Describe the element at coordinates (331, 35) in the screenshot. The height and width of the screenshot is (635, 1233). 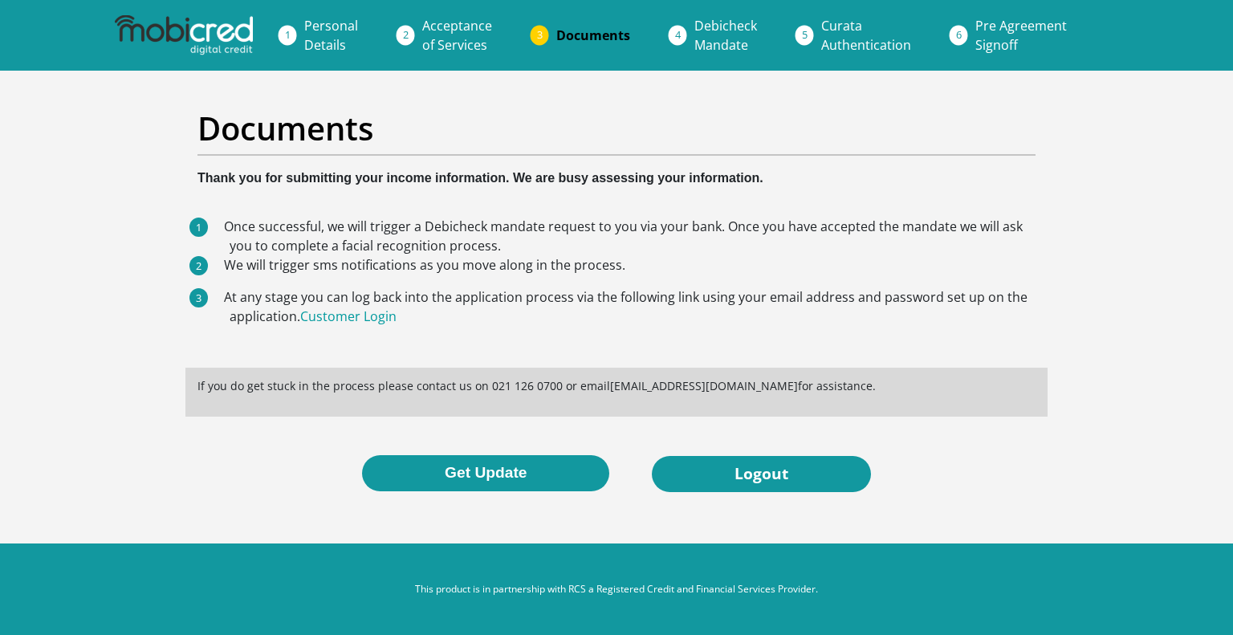
I see `a: PersonalDetails` at that location.